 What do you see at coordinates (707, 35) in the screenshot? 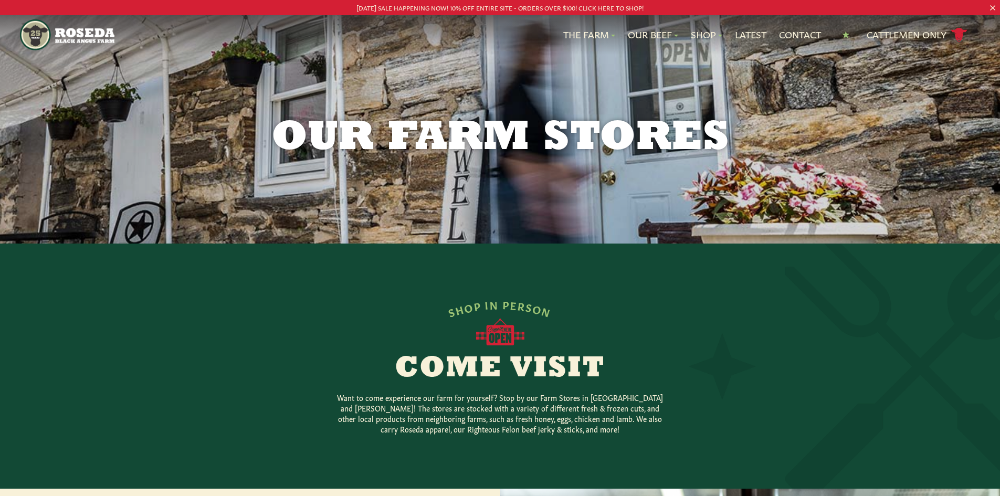
I see `a: Shop` at bounding box center [707, 35].